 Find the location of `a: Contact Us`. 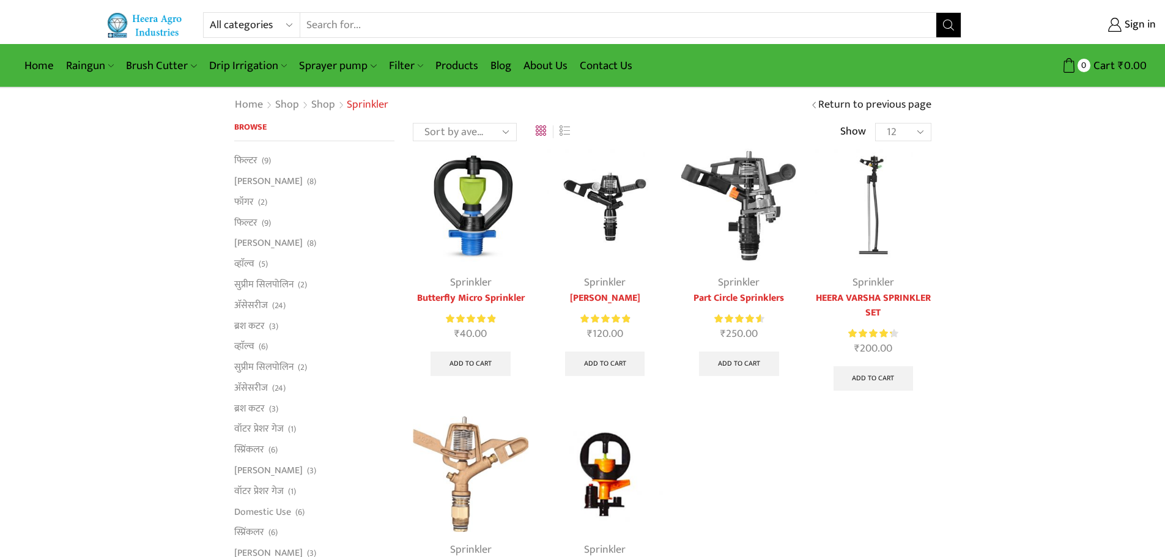

a: Contact Us is located at coordinates (606, 65).